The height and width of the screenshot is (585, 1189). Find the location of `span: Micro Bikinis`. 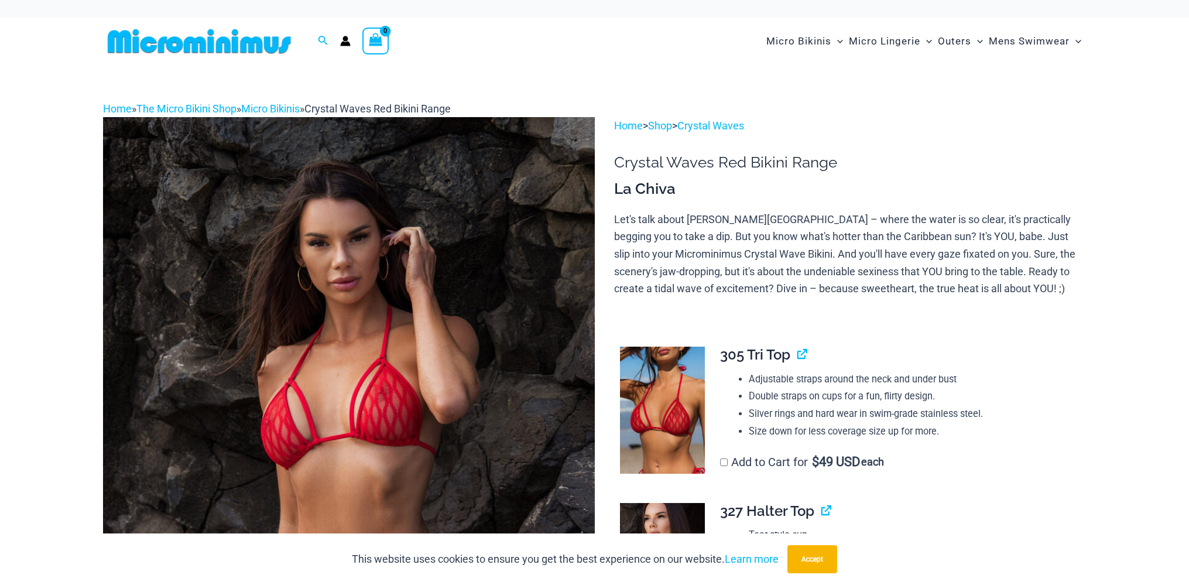

span: Micro Bikinis is located at coordinates (798, 41).